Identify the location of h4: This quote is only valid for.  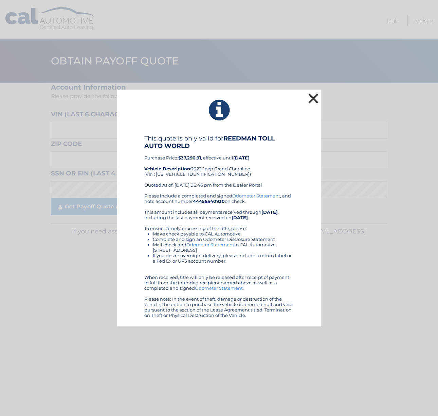
(219, 142).